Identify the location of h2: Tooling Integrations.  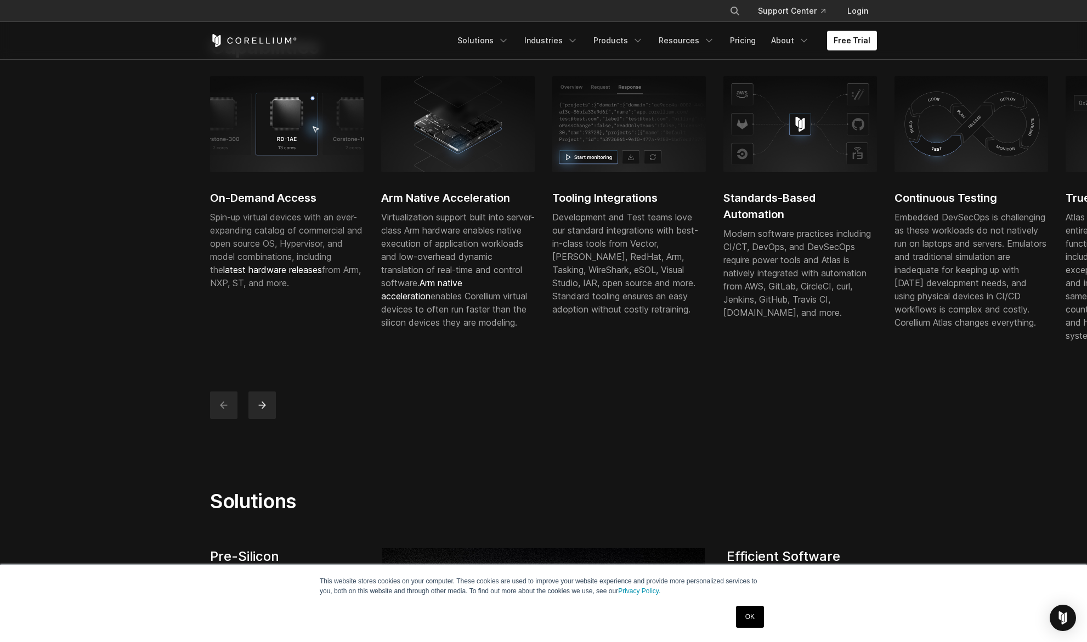
(629, 198).